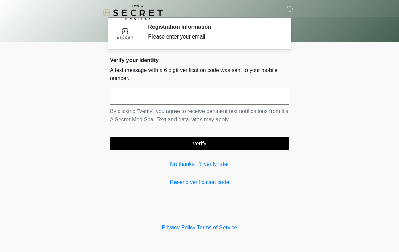  What do you see at coordinates (200, 144) in the screenshot?
I see `button: Verify` at bounding box center [200, 144].